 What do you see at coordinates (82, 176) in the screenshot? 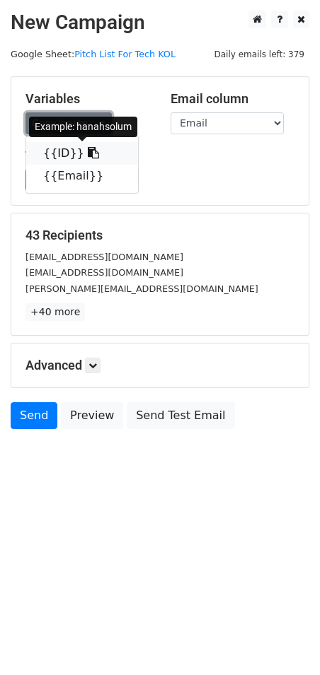
I see `a: {{Email}}` at bounding box center [82, 176].